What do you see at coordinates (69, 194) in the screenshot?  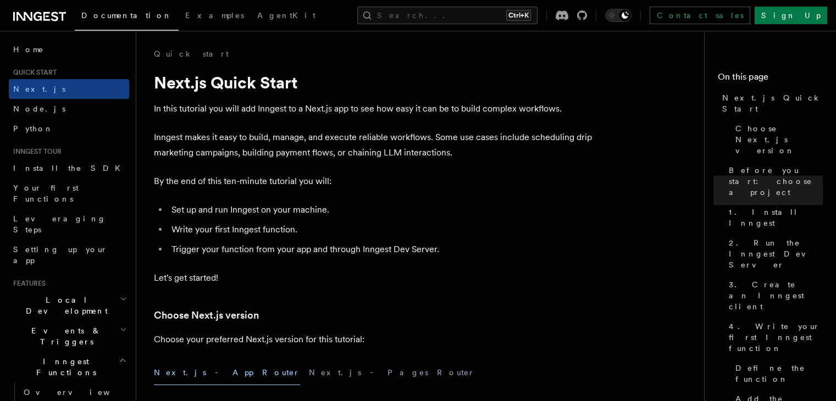 I see `a: Your first Functions` at bounding box center [69, 194].